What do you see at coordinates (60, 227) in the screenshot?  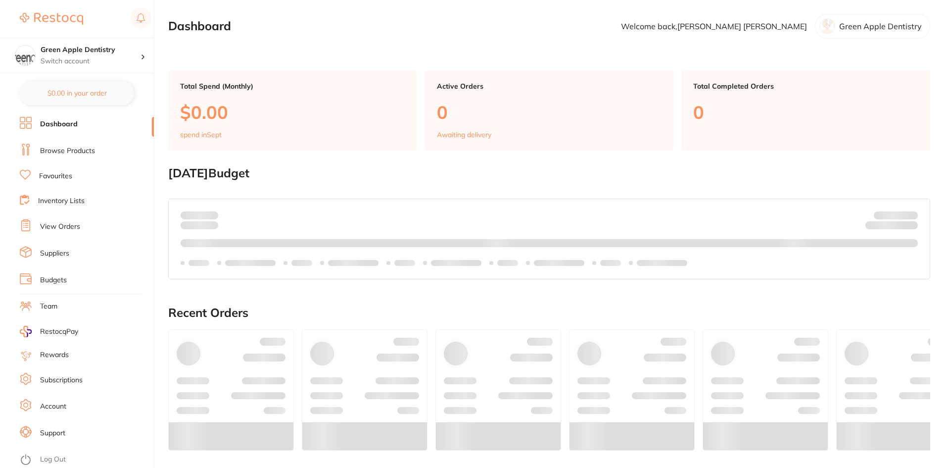 I see `a: View Orders` at bounding box center [60, 227].